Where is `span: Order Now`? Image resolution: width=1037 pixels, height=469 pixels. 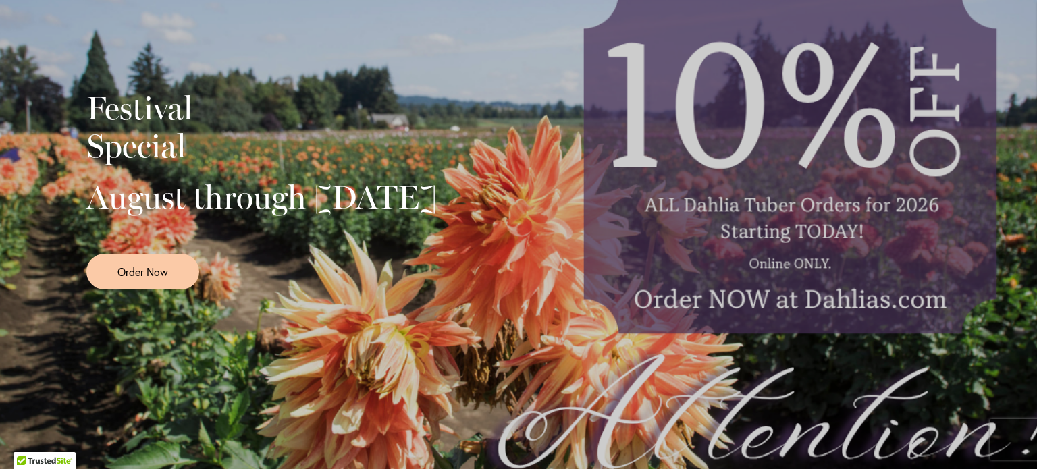 span: Order Now is located at coordinates (142, 271).